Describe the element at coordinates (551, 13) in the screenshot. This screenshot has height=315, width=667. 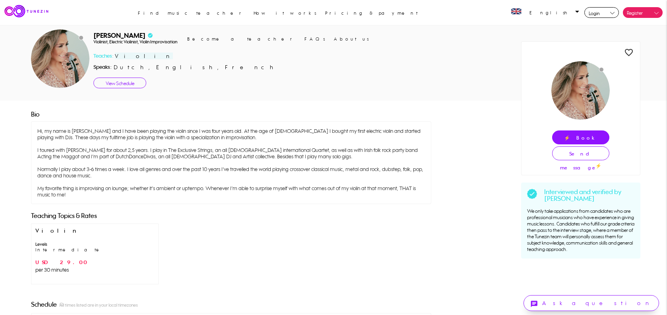
I see `span: English` at that location.